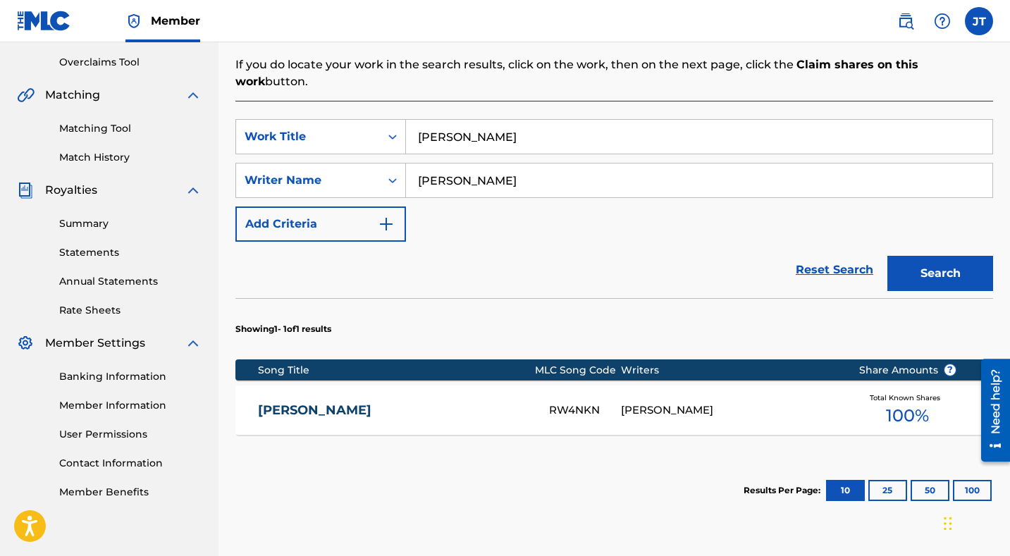 The width and height of the screenshot is (1010, 556). I want to click on button: Search, so click(941, 274).